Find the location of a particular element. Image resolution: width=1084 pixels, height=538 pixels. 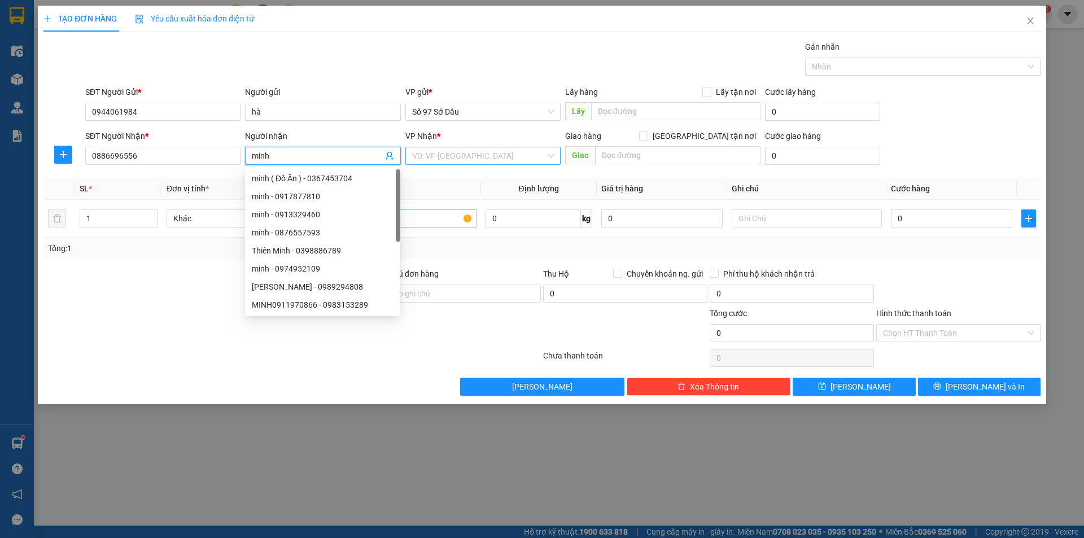

span: Khác is located at coordinates (242, 219).